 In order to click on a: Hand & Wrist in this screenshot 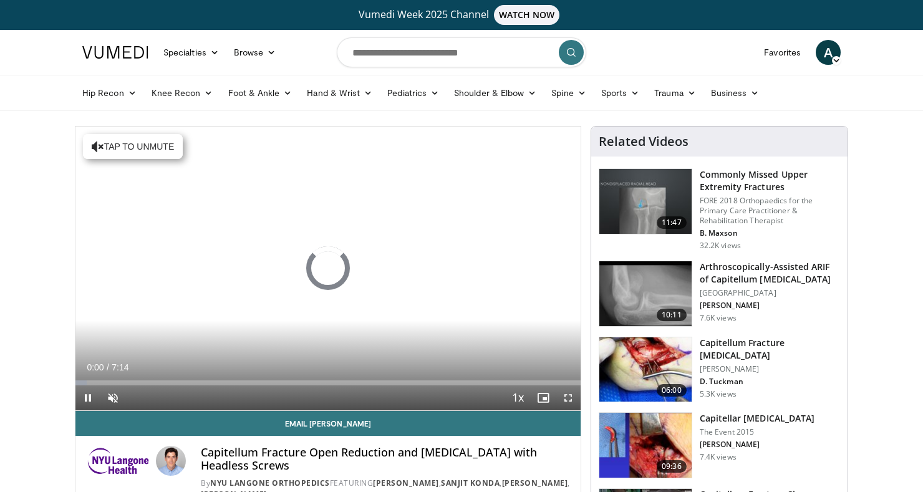, I will do `click(339, 93)`.